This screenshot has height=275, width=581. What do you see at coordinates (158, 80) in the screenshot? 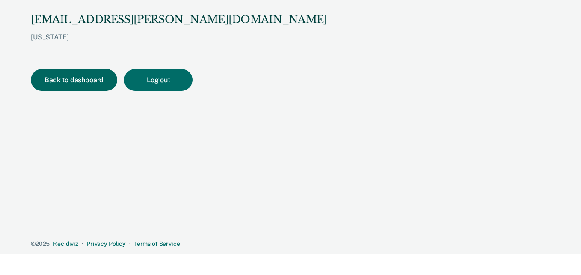
I see `button: Log out` at bounding box center [158, 80].